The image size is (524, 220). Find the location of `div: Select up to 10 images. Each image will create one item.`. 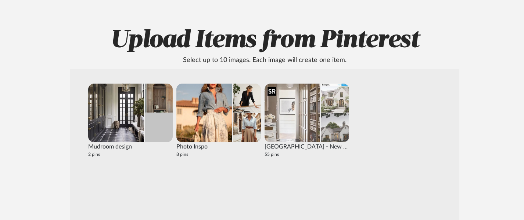

div: Select up to 10 images. Each image will create one item. is located at coordinates (264, 60).